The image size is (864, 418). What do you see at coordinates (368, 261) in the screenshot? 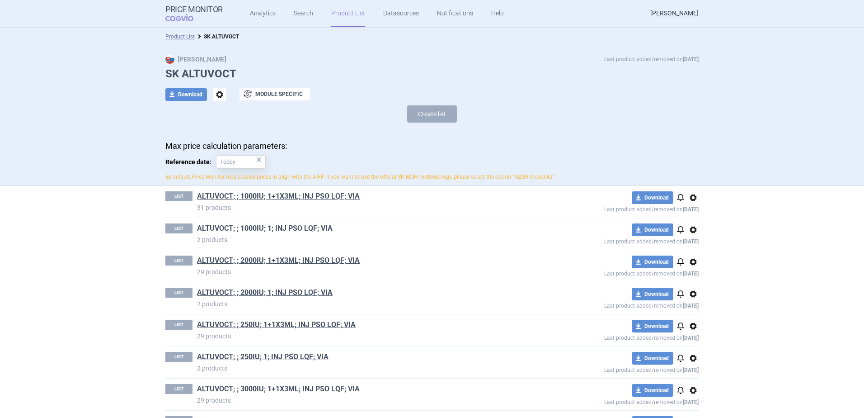
I see `h1: ALTUVOCT; ; 2000IU; 1+1X3ML; INJ PSO LQF; VIA` at bounding box center [368, 261].